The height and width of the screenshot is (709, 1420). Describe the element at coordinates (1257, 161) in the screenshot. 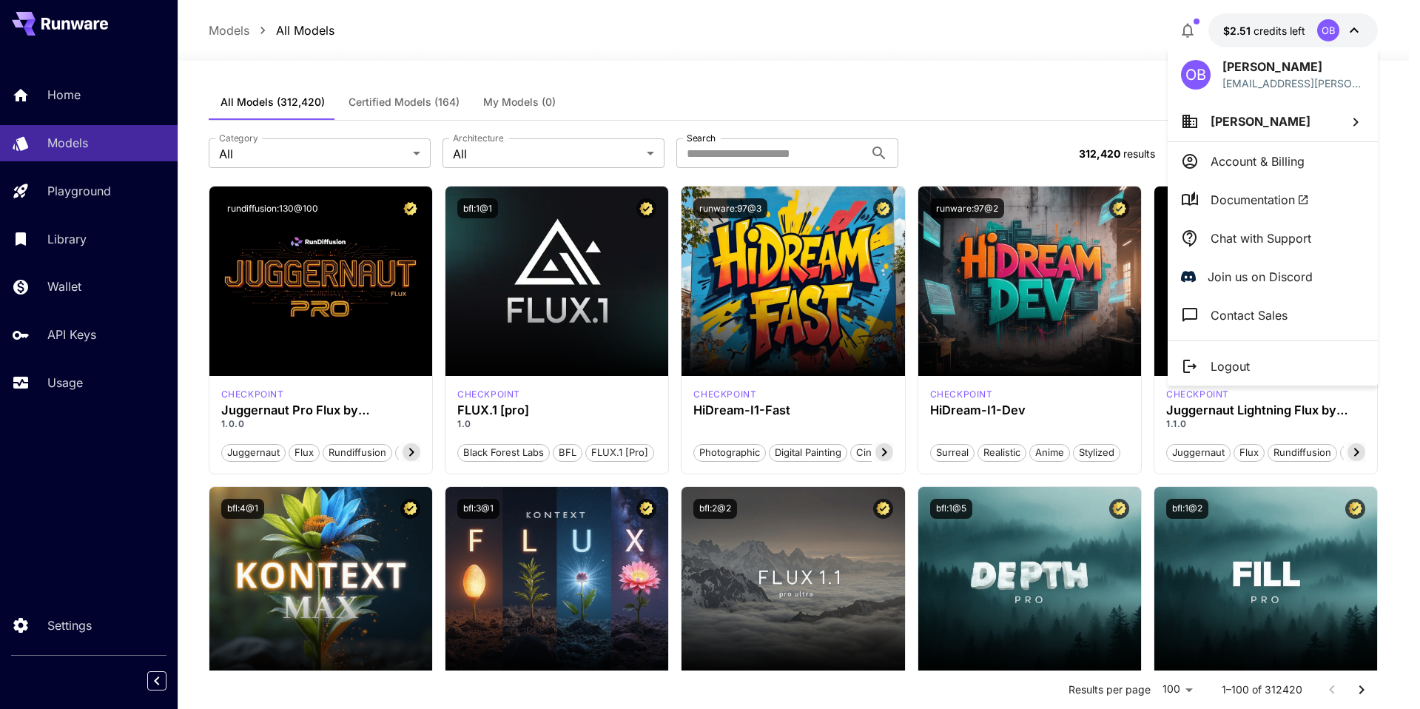

I see `p: Account & Billing` at that location.